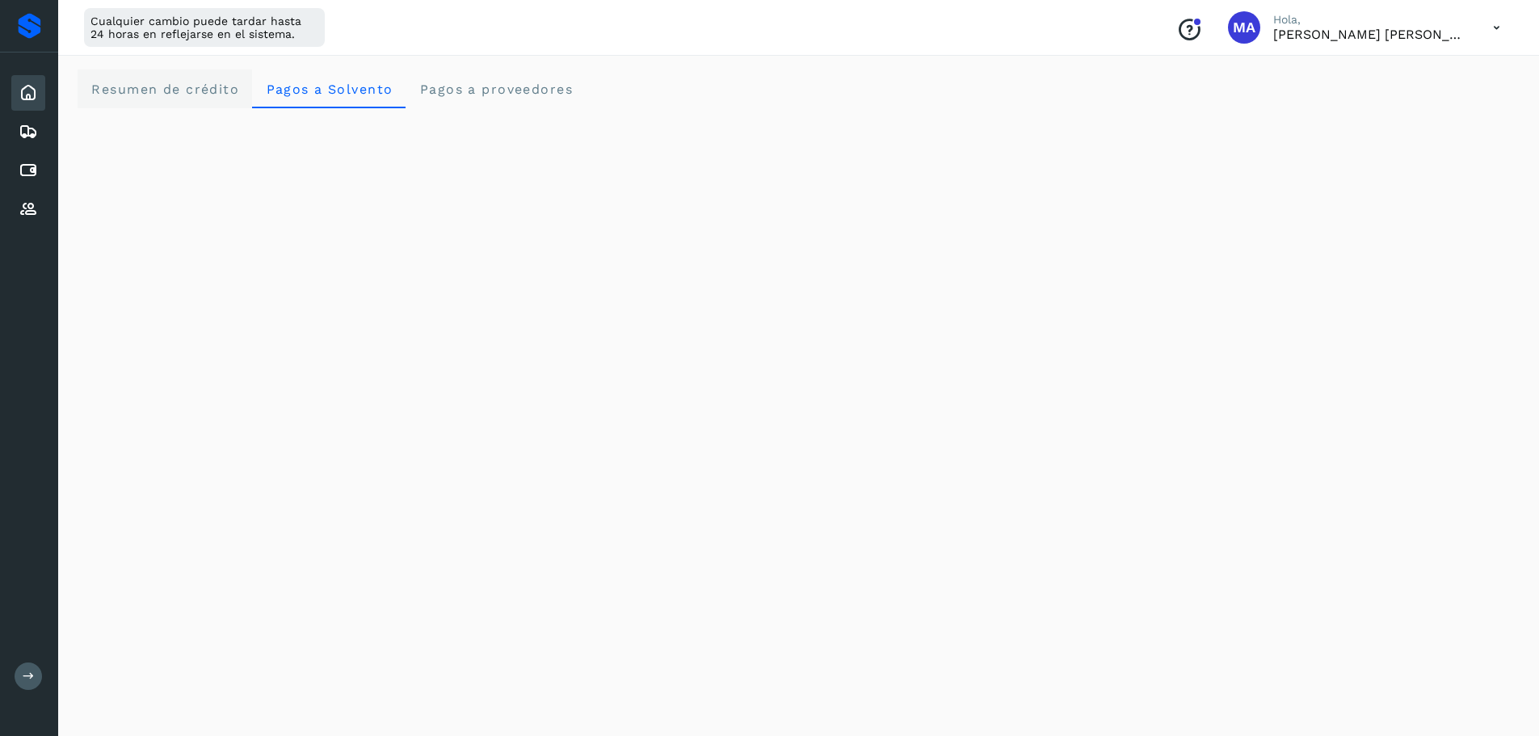 Image resolution: width=1539 pixels, height=736 pixels. Describe the element at coordinates (495, 89) in the screenshot. I see `span: Pagos a proveedores` at that location.